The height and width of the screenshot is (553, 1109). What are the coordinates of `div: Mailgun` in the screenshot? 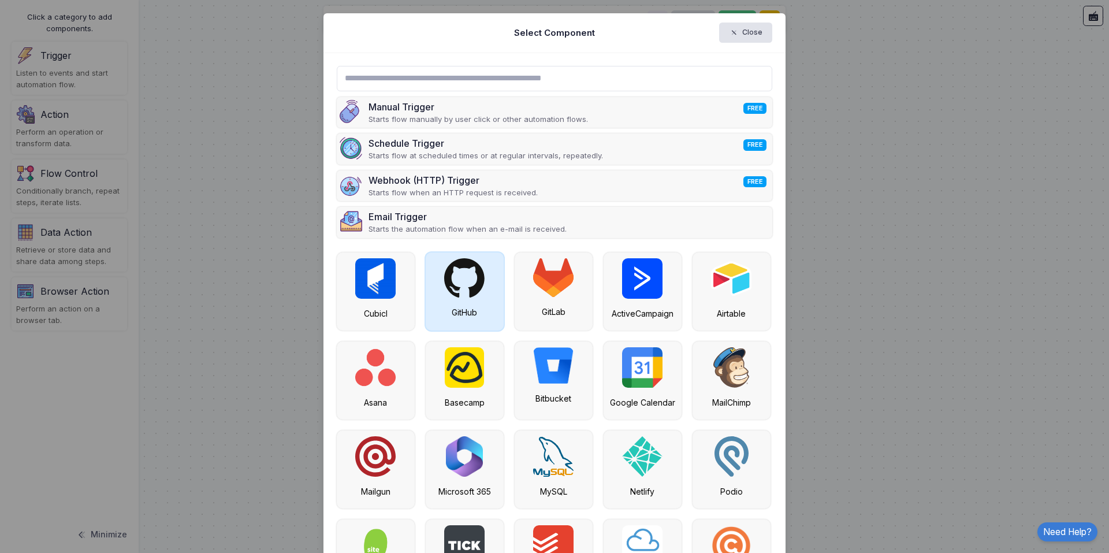 It's located at (376, 491).